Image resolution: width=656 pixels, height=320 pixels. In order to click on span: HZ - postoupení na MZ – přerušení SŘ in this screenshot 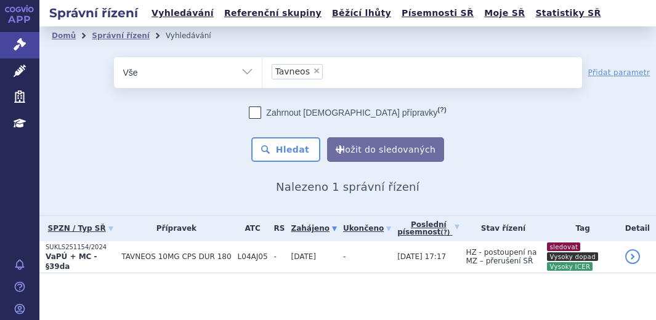, I will do `click(500, 257)`.